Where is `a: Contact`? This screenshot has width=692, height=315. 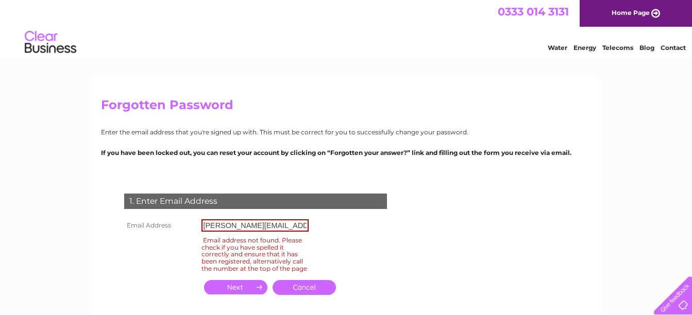
a: Contact is located at coordinates (673, 47).